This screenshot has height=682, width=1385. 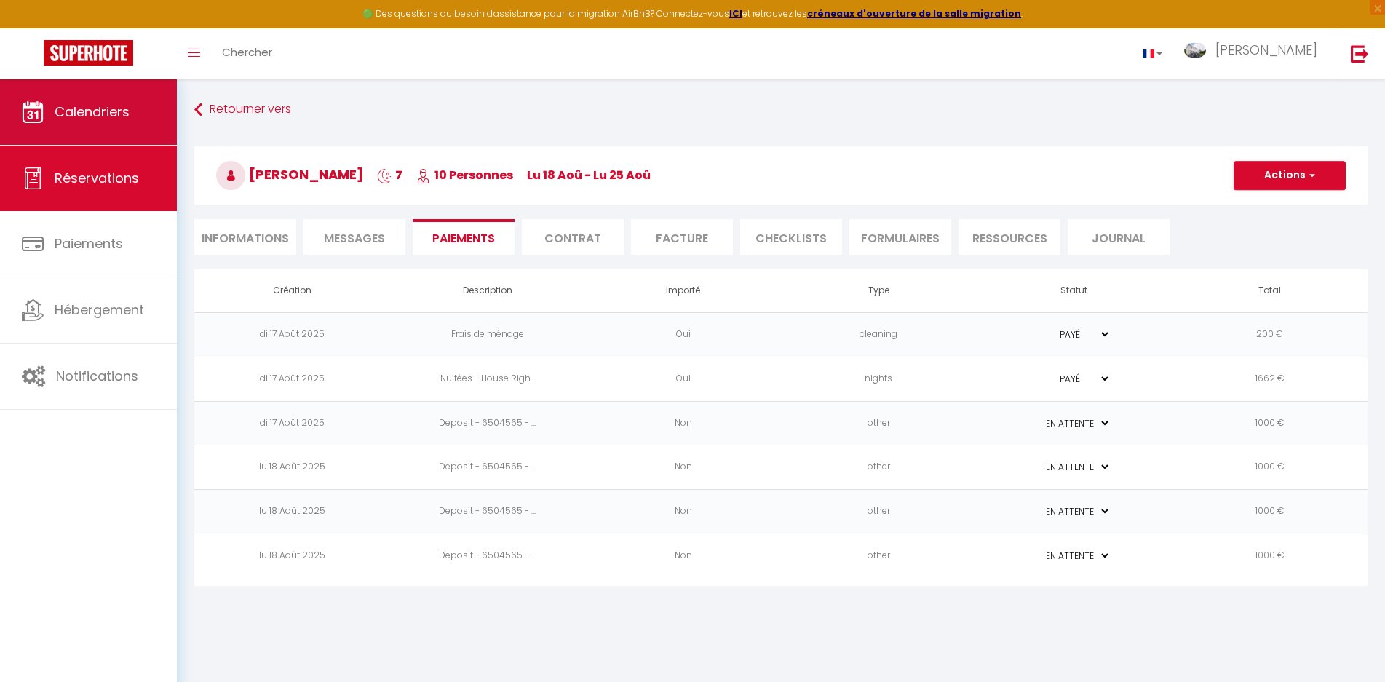 I want to click on span: Chercher, so click(x=247, y=52).